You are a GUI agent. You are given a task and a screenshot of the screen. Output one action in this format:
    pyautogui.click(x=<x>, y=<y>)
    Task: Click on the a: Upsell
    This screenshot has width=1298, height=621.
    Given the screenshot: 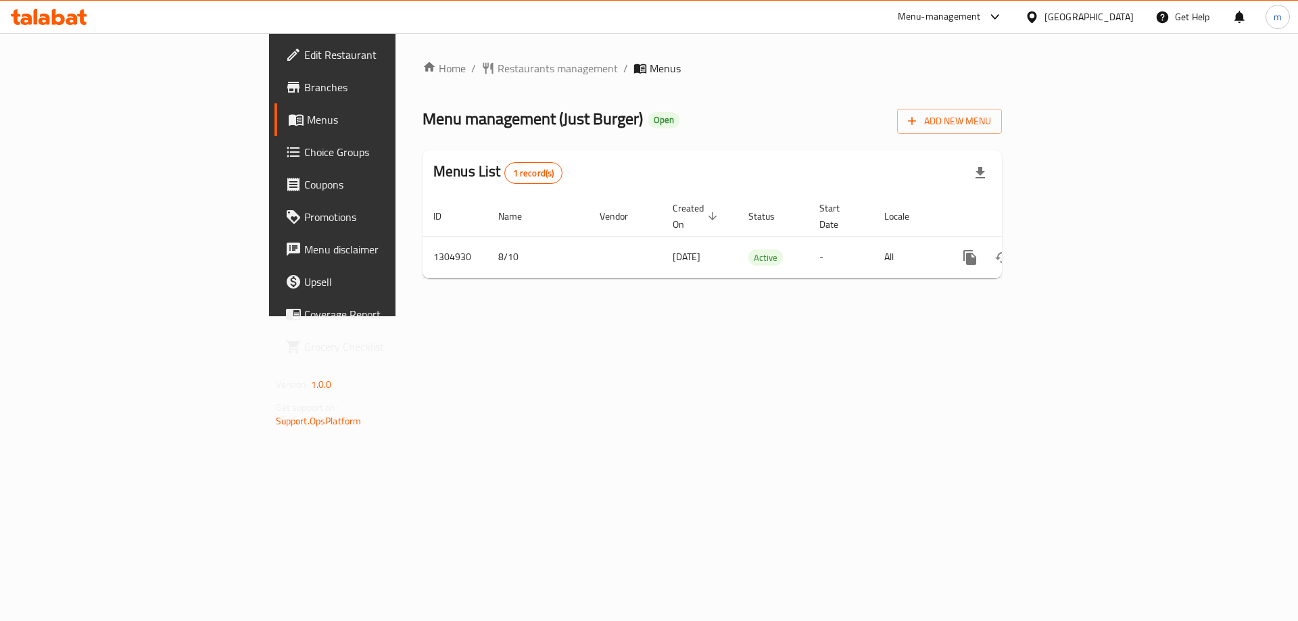 What is the action you would take?
    pyautogui.click(x=380, y=282)
    